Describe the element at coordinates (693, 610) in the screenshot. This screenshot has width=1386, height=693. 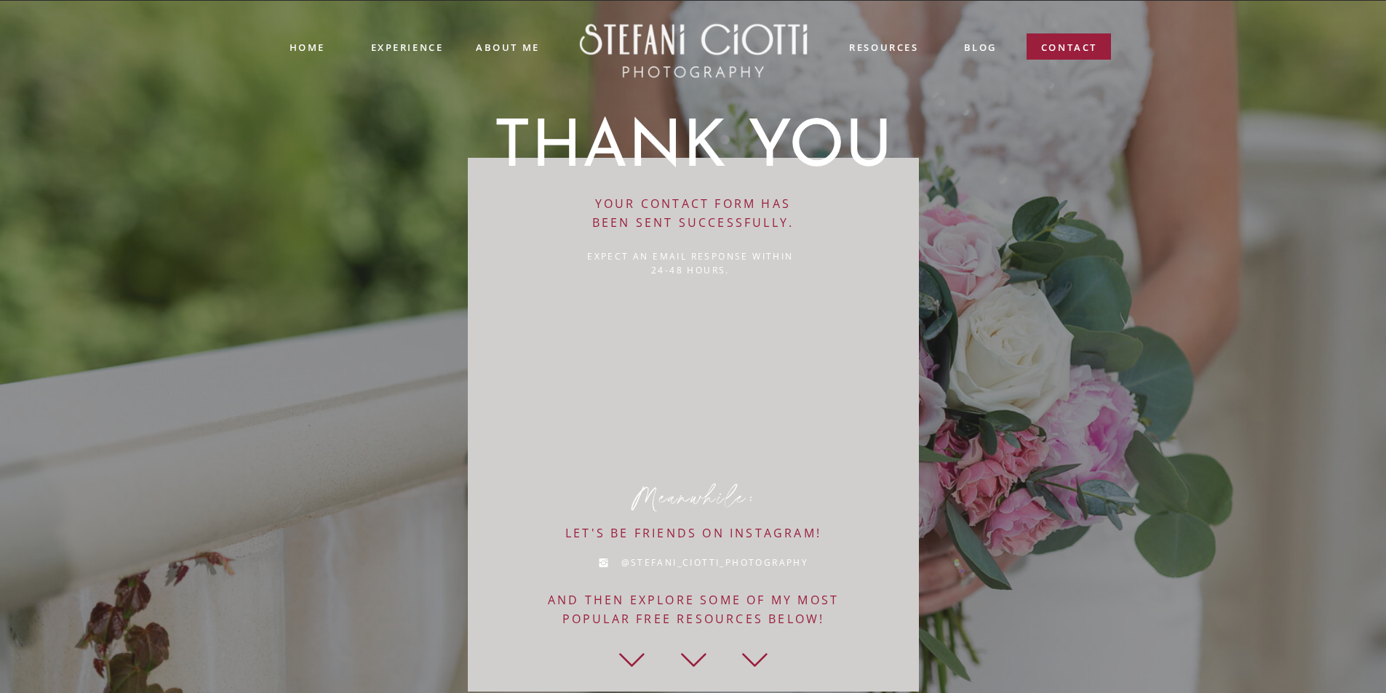
I see `a: And then EXPLORE some of my most popular free resources below!` at that location.